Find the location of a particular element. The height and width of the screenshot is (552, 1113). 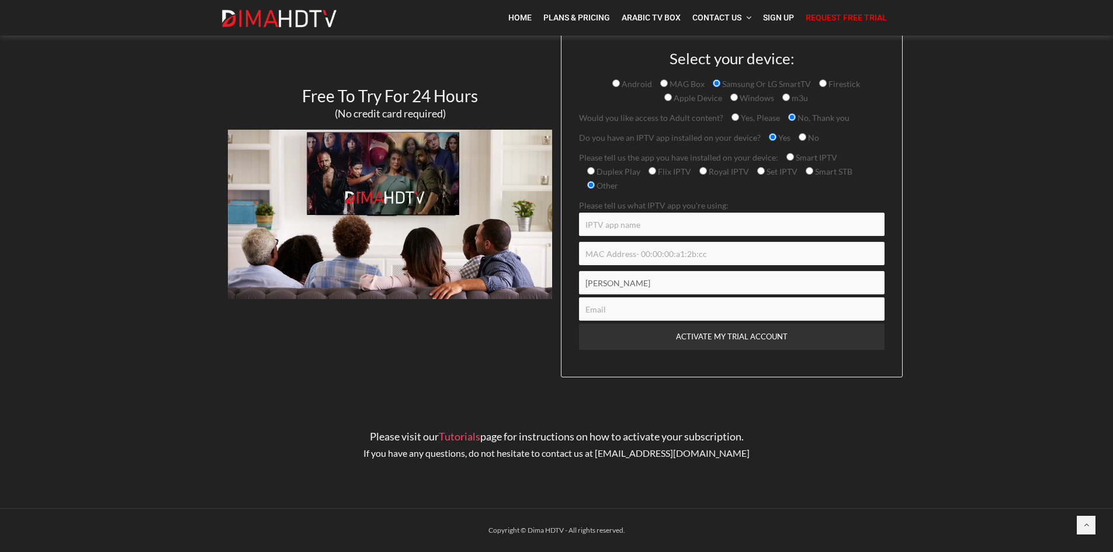

span: Firestick is located at coordinates (843, 84).